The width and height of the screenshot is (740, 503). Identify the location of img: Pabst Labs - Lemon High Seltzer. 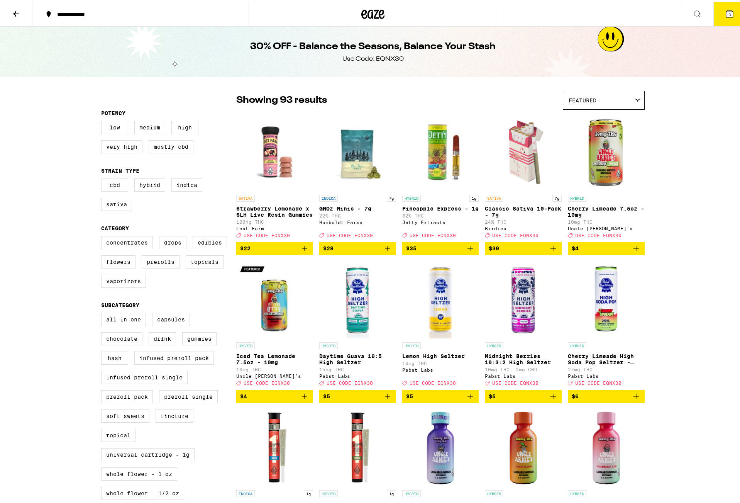
(441, 298).